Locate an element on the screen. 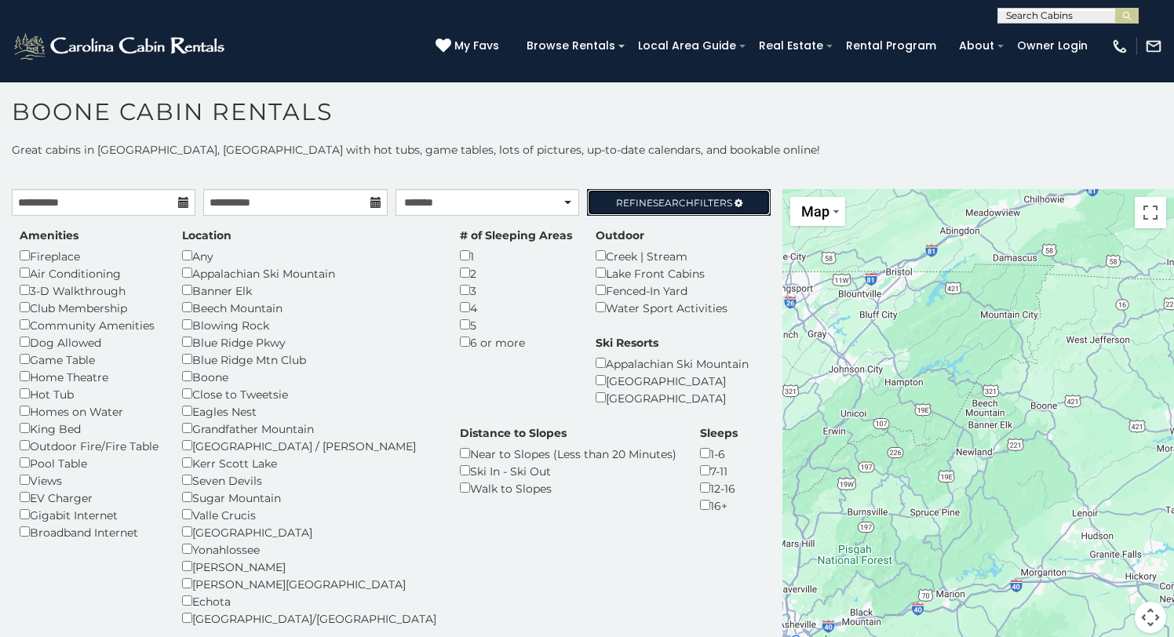 This screenshot has height=637, width=1174. div: Home Theatre is located at coordinates (89, 377).